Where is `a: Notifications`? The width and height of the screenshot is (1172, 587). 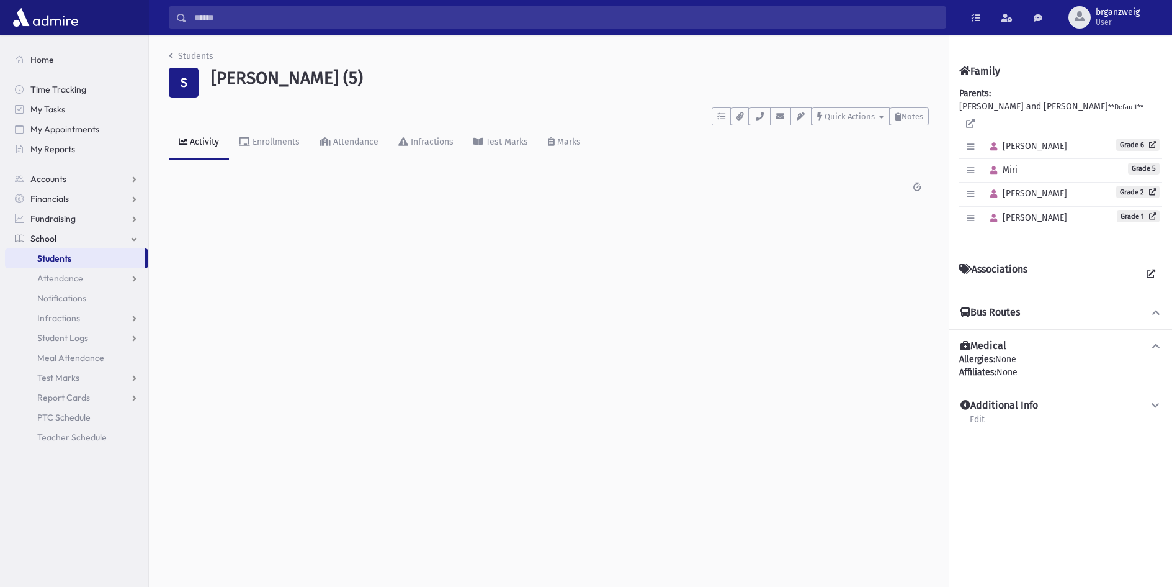 a: Notifications is located at coordinates (76, 298).